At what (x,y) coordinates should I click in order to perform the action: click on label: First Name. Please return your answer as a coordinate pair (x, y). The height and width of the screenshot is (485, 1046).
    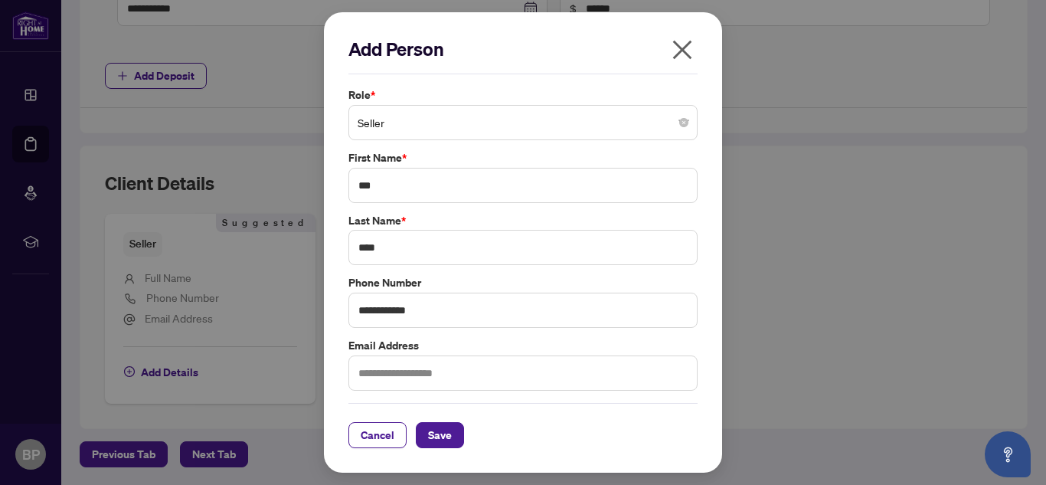
    Looking at the image, I should click on (523, 158).